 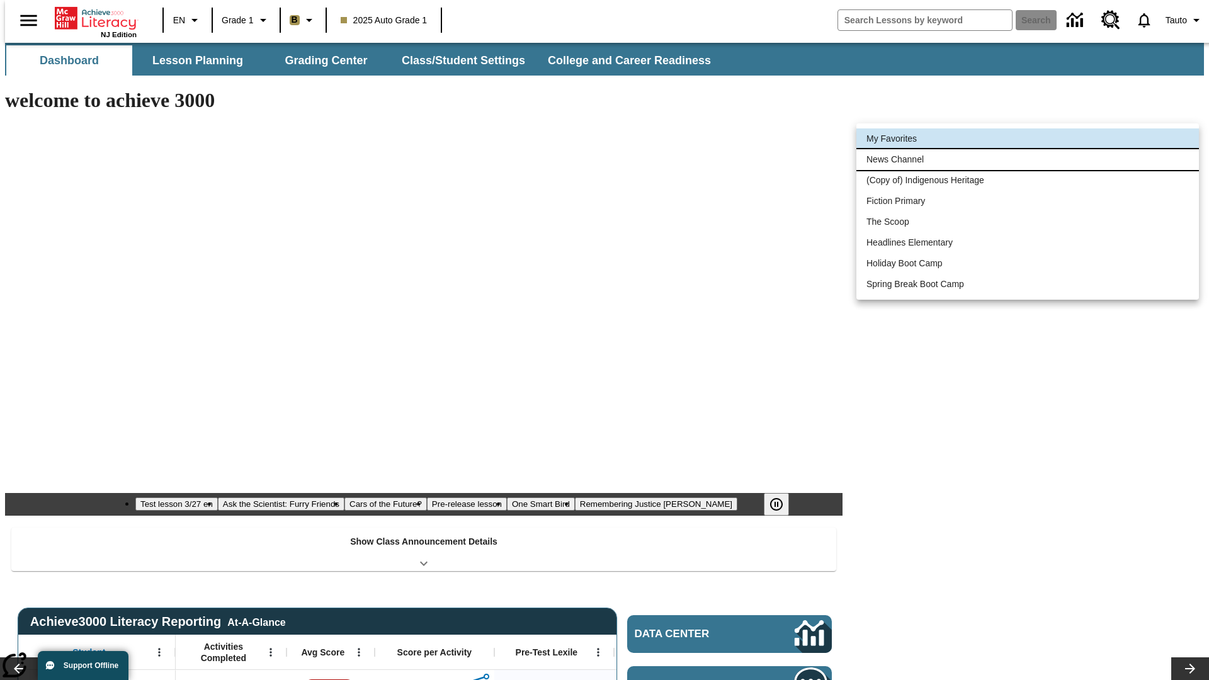 I want to click on li: Holiday Boot Camp, so click(x=1028, y=263).